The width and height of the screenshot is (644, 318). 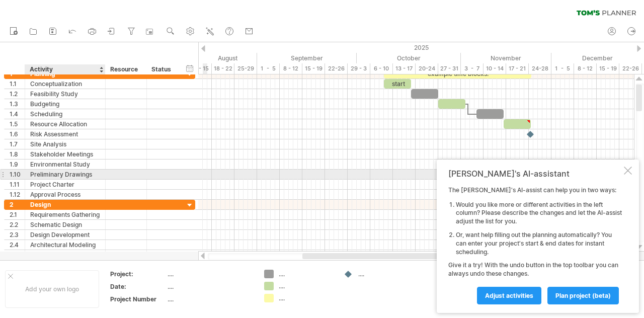 I want to click on div: Risk Assessment, so click(x=65, y=134).